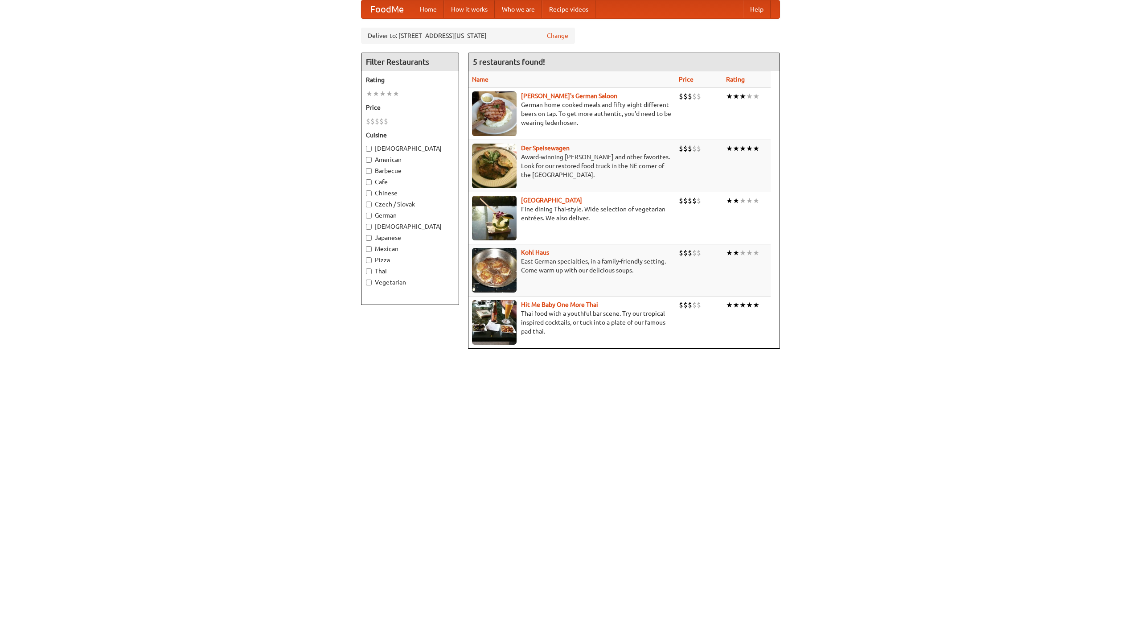  What do you see at coordinates (572, 266) in the screenshot?
I see `p: East German specialties, in a family-friendly setting. Come warm up with our delicious soups.` at bounding box center [572, 266].